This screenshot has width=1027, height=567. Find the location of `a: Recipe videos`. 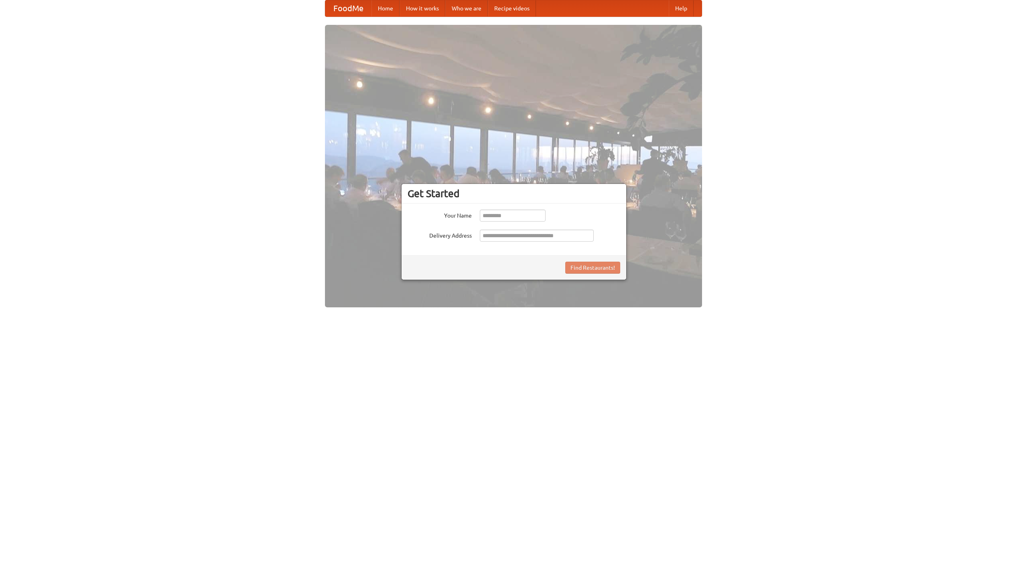

a: Recipe videos is located at coordinates (512, 8).